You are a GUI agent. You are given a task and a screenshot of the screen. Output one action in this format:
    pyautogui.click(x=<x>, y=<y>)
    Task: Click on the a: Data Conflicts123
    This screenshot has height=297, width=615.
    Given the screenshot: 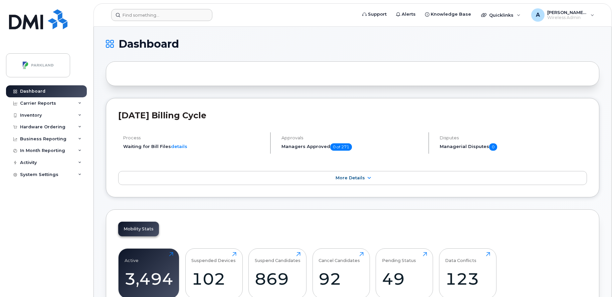 What is the action you would take?
    pyautogui.click(x=467, y=274)
    